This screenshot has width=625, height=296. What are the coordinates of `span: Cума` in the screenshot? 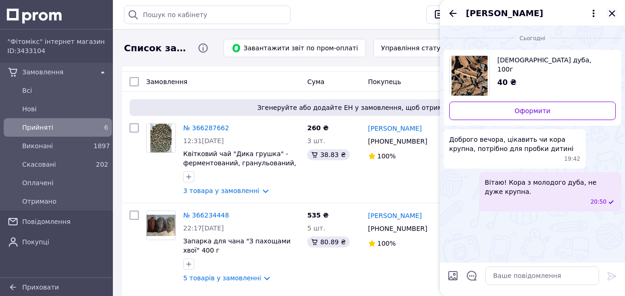 It's located at (315, 82).